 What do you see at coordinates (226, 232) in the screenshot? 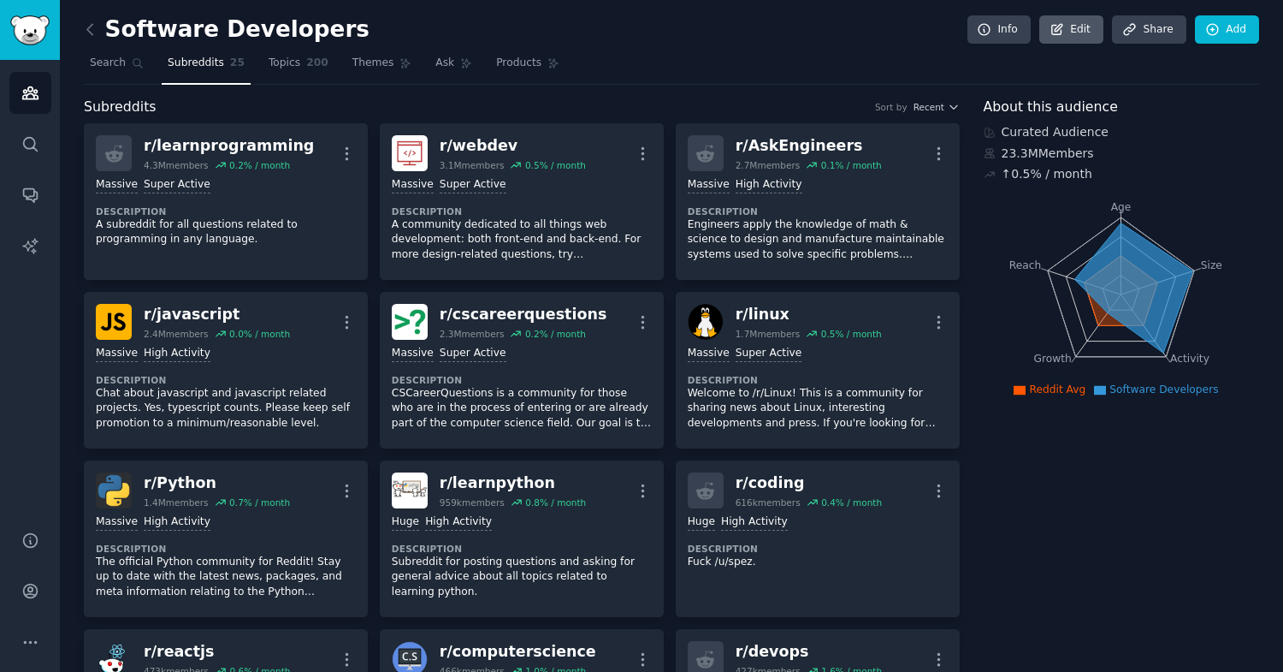
I see `p: A subreddit for all questions related to programming in any language.` at bounding box center [226, 232].